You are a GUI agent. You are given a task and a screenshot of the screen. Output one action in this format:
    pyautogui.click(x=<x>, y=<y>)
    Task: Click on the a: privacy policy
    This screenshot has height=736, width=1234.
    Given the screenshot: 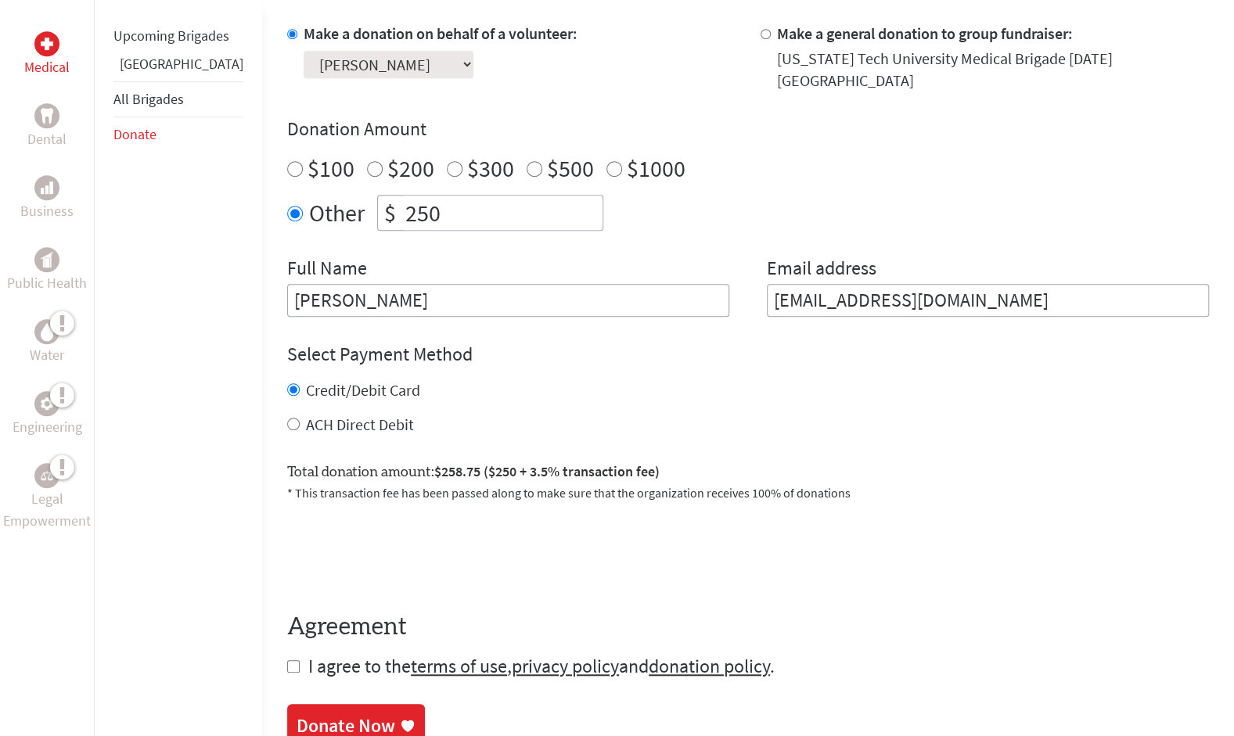 What is the action you would take?
    pyautogui.click(x=565, y=666)
    